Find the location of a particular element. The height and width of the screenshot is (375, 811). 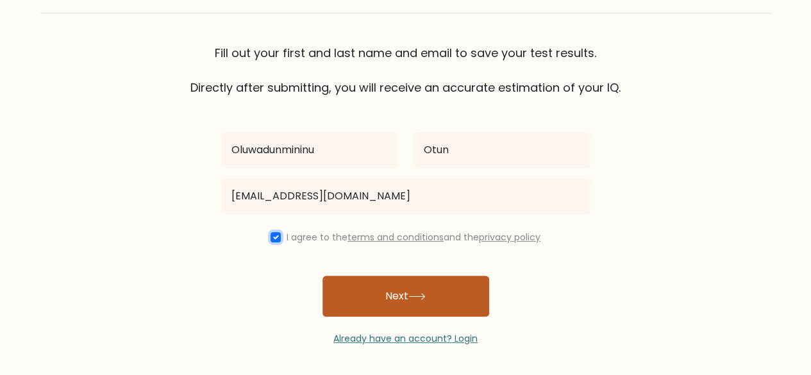

input: Email is located at coordinates (406, 196).